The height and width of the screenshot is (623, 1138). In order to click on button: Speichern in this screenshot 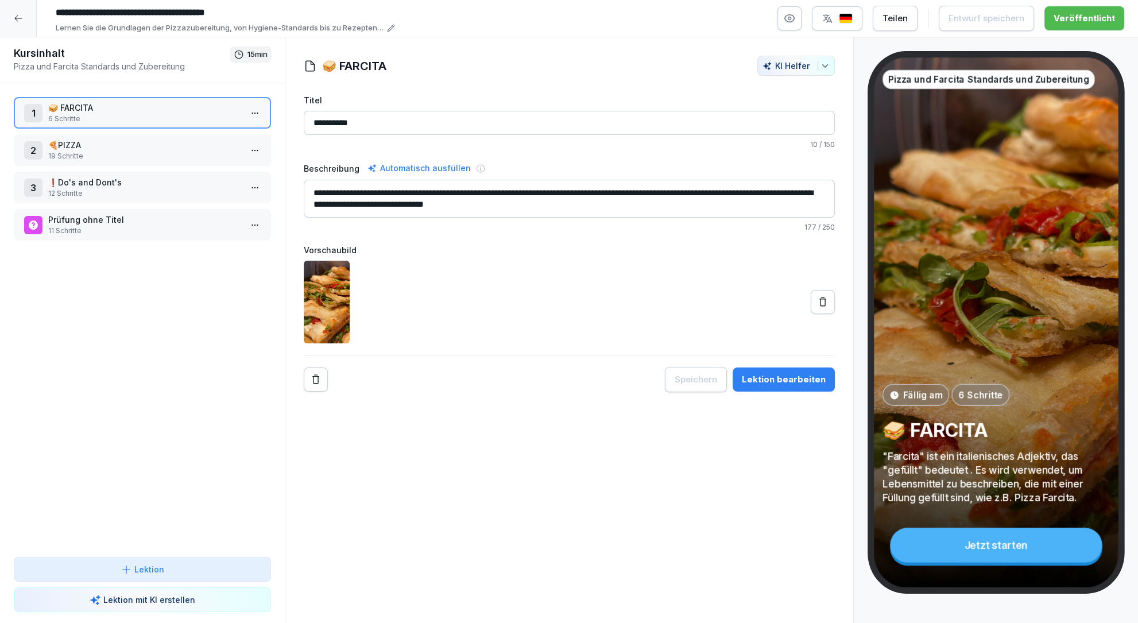, I will do `click(696, 379)`.